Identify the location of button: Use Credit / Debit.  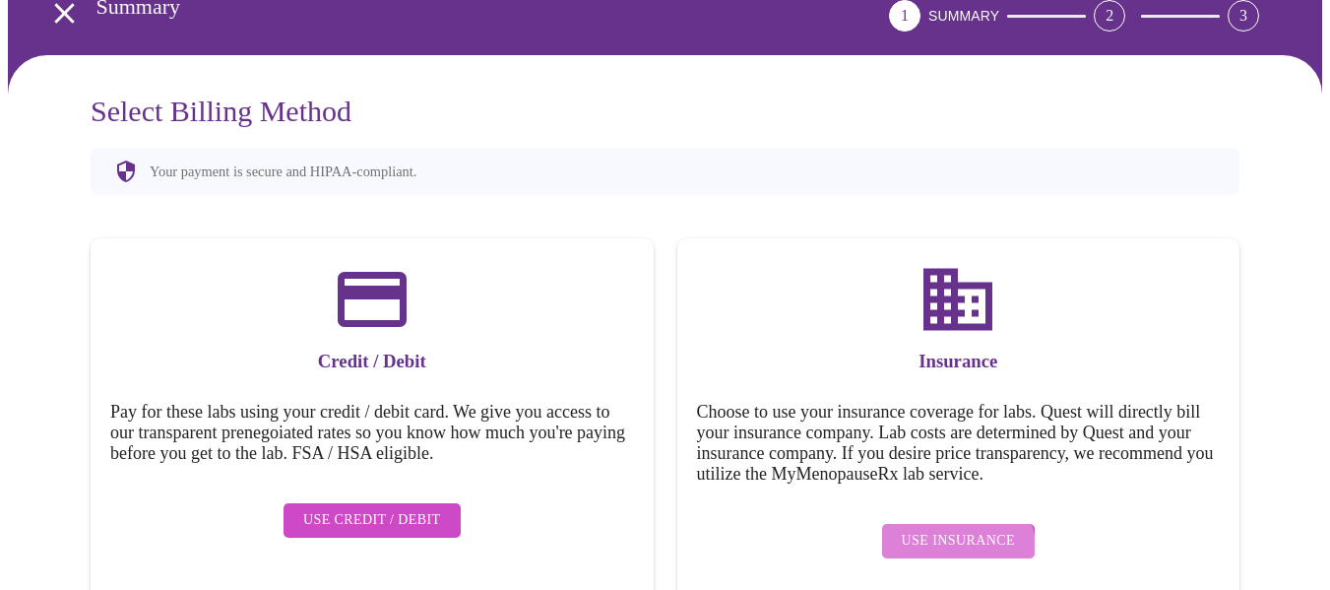
(372, 520).